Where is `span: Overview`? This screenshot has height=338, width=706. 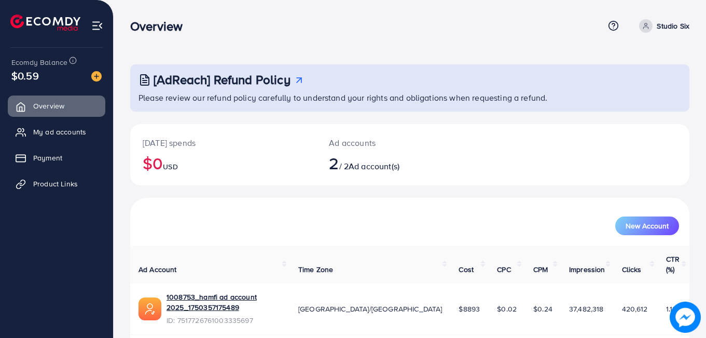
span: Overview is located at coordinates (49, 106).